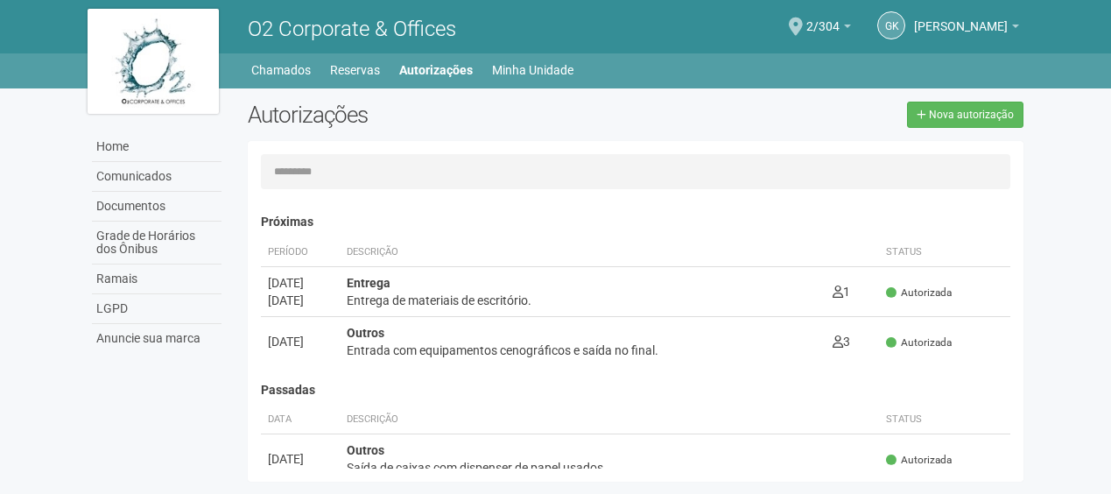 Image resolution: width=1111 pixels, height=494 pixels. I want to click on h4: Passadas, so click(635, 389).